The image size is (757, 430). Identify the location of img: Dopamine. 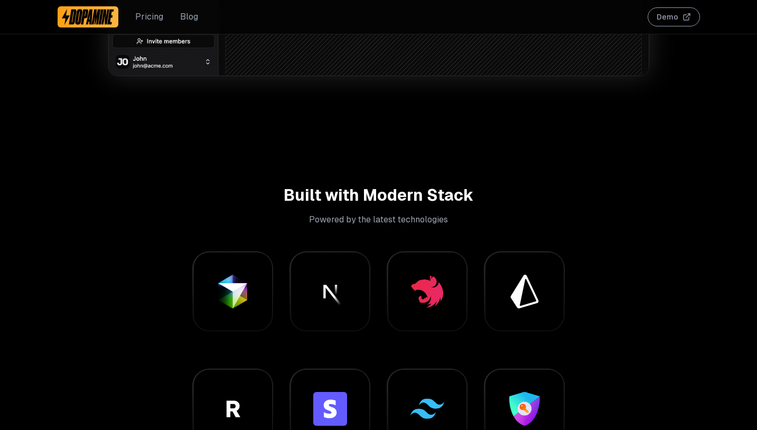
(88, 17).